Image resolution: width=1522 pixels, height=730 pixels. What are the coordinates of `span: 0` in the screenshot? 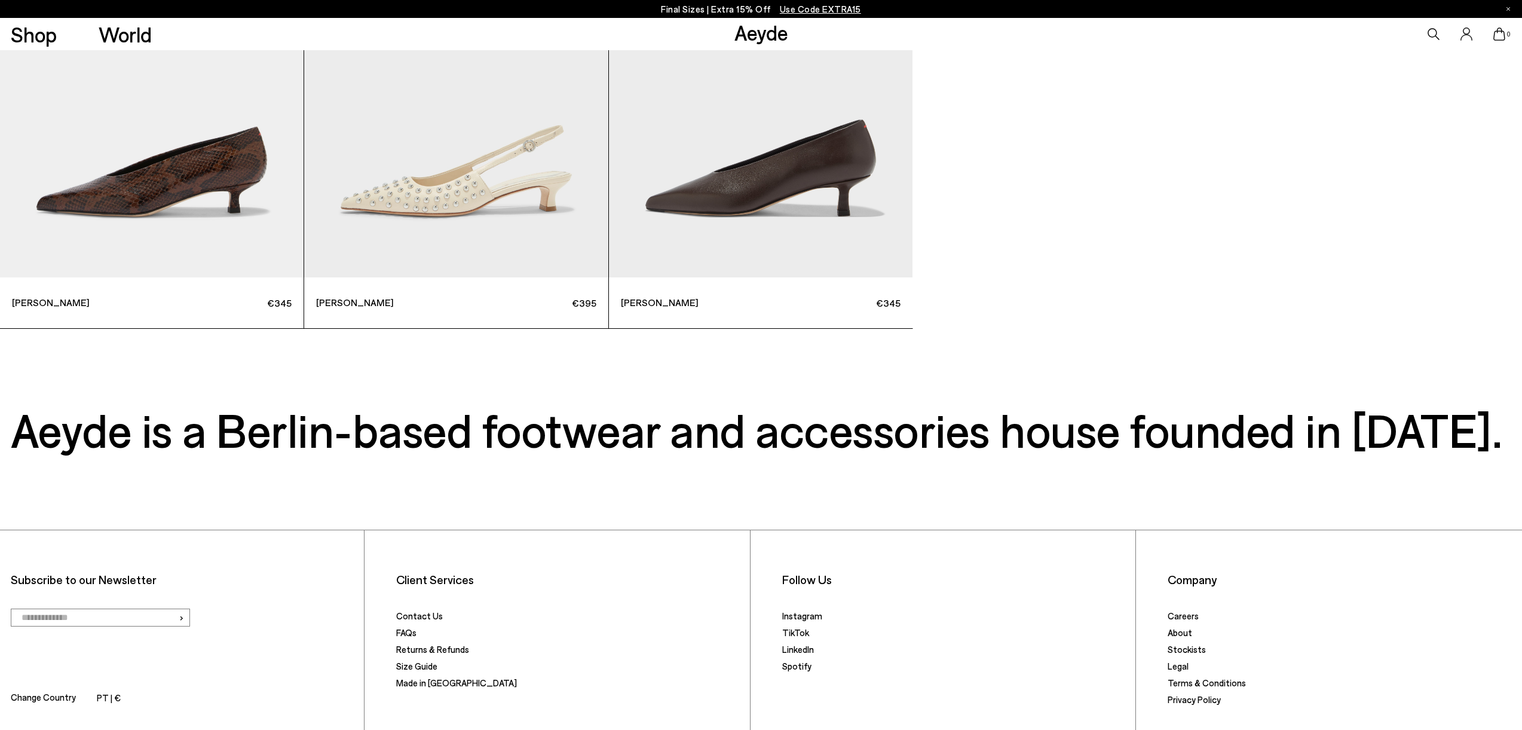 It's located at (1508, 34).